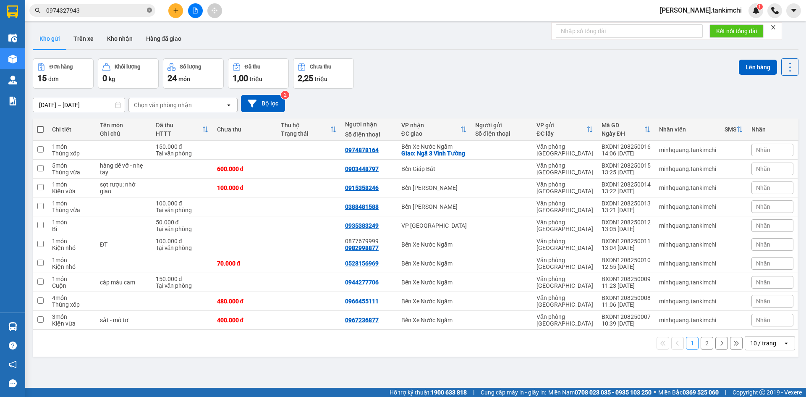 The width and height of the screenshot is (806, 397). I want to click on div: 480.000 đ, so click(245, 301).